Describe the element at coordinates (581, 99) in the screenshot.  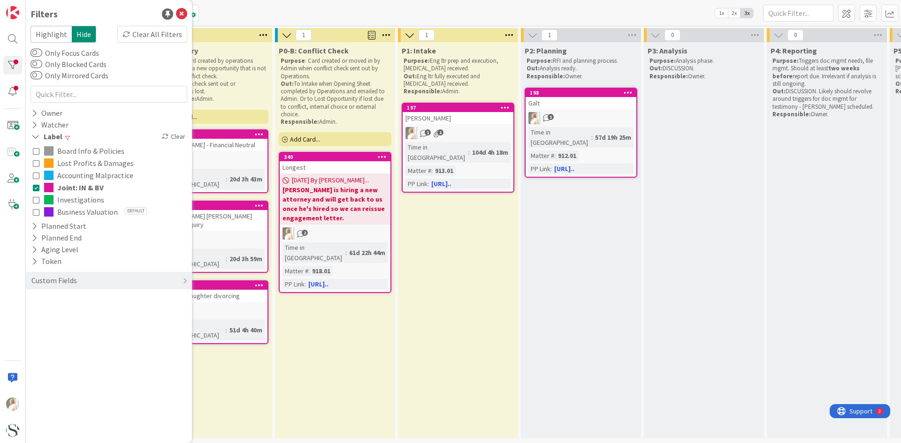
I see `div: 198Galt` at that location.